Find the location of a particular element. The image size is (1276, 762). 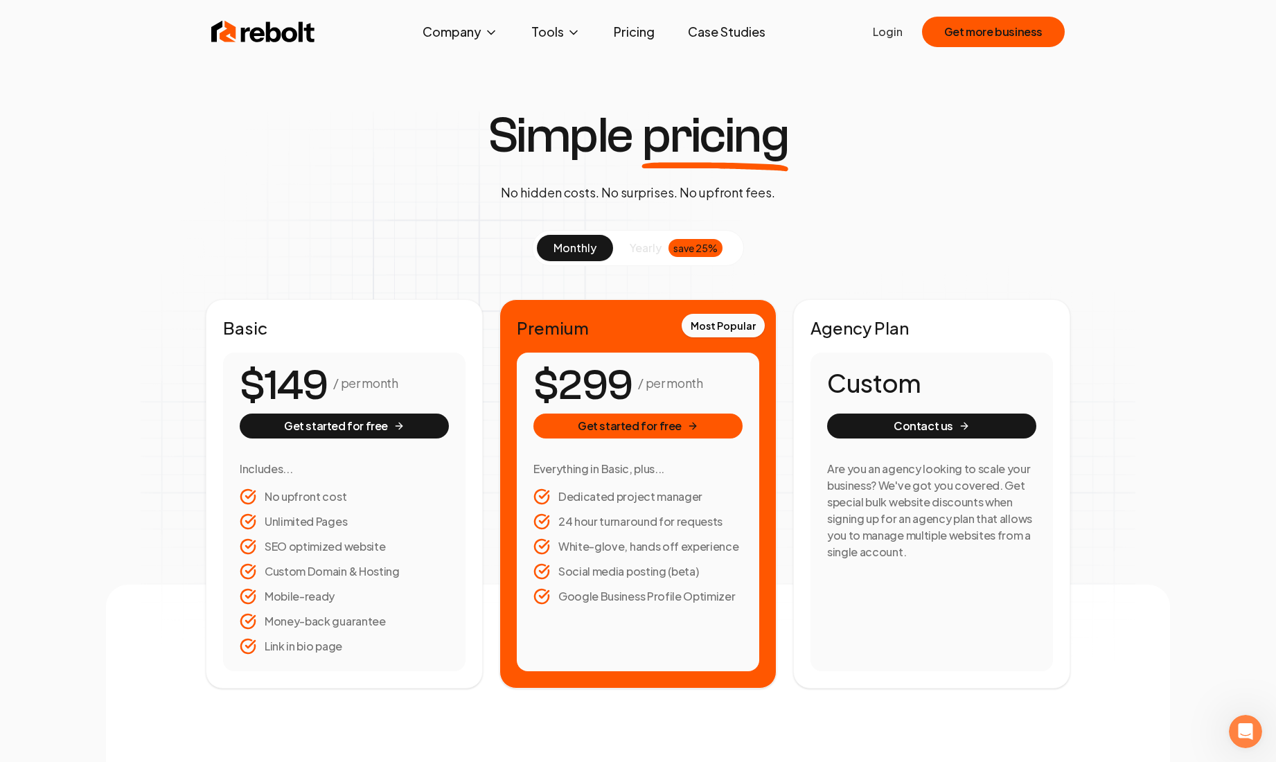

h2: Basic is located at coordinates (344, 328).